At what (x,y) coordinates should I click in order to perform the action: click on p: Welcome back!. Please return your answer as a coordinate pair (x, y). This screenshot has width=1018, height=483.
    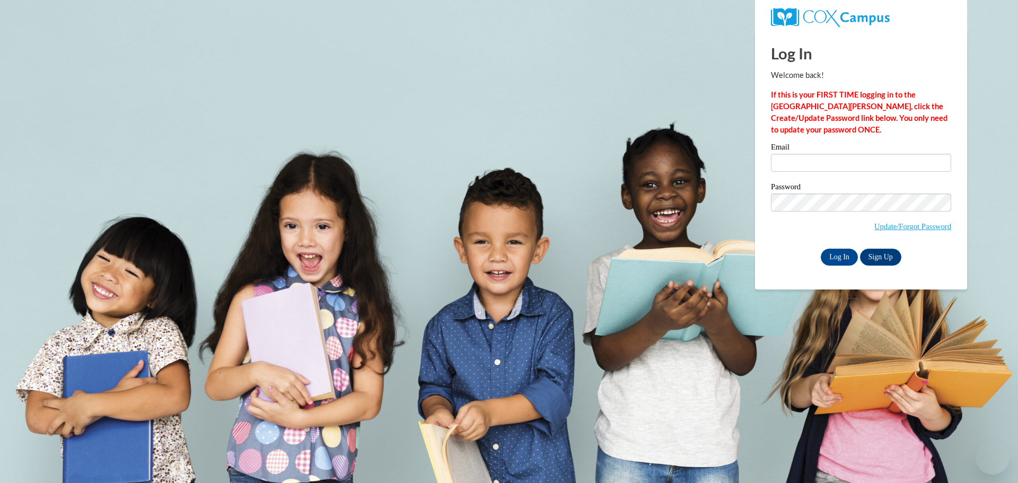
    Looking at the image, I should click on (861, 75).